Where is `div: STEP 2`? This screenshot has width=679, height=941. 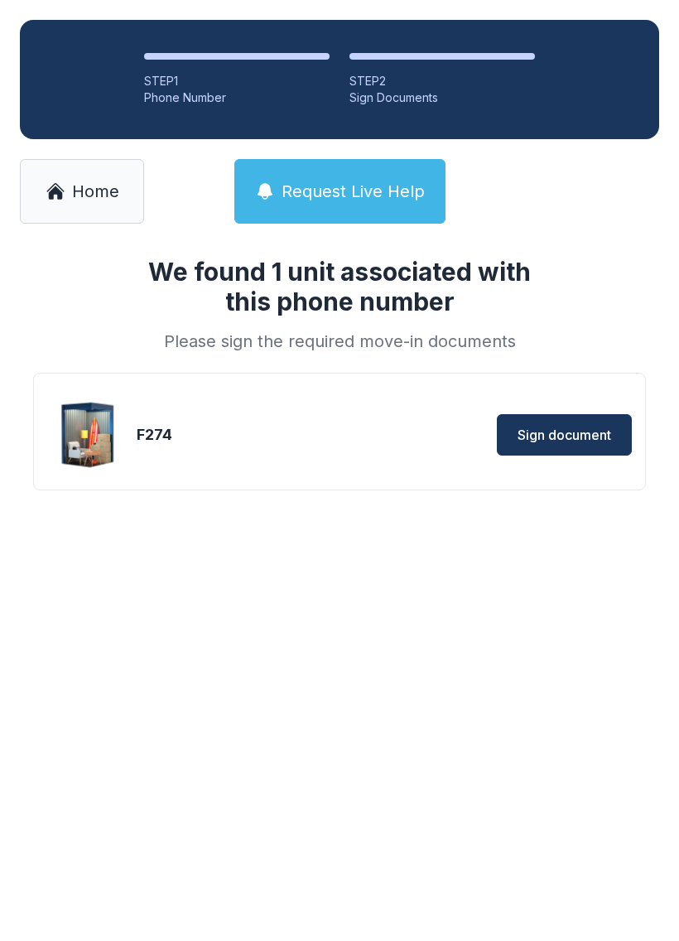 div: STEP 2 is located at coordinates (442, 81).